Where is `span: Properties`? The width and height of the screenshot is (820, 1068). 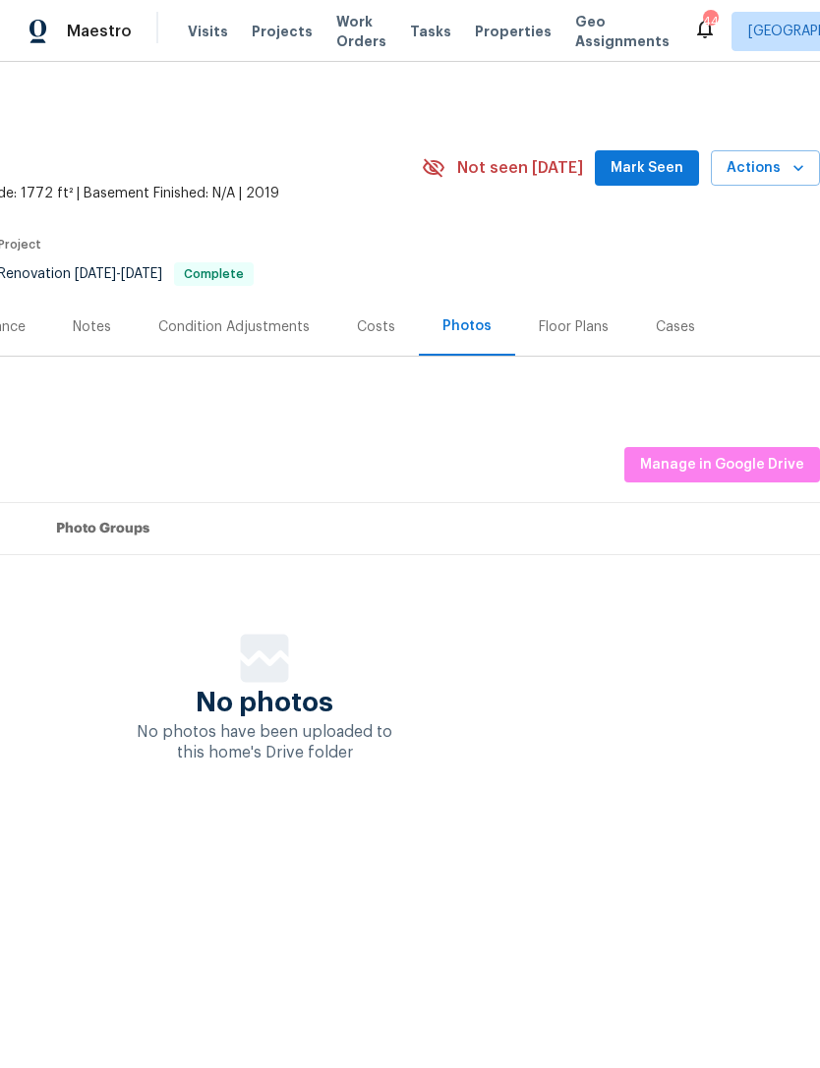
span: Properties is located at coordinates (513, 31).